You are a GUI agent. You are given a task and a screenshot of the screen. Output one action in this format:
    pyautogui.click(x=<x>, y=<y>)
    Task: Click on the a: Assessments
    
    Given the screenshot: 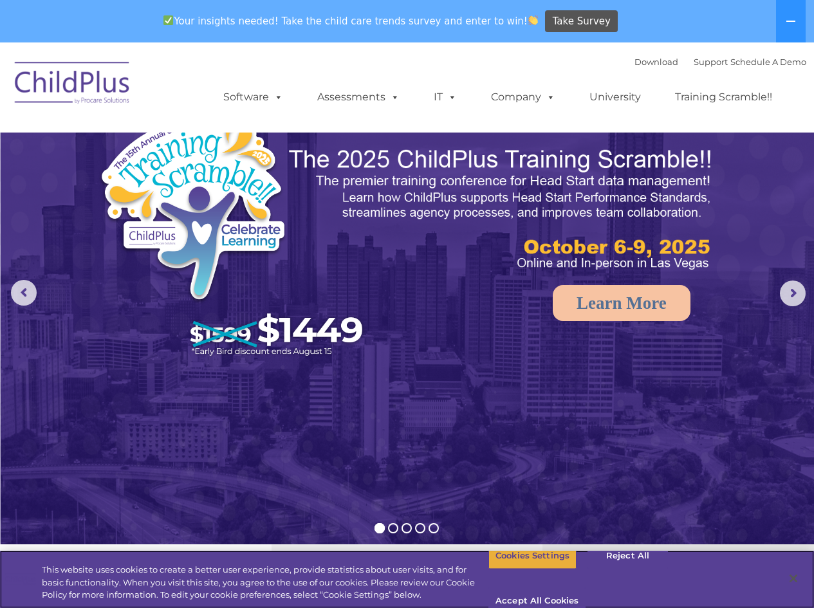 What is the action you would take?
    pyautogui.click(x=358, y=97)
    